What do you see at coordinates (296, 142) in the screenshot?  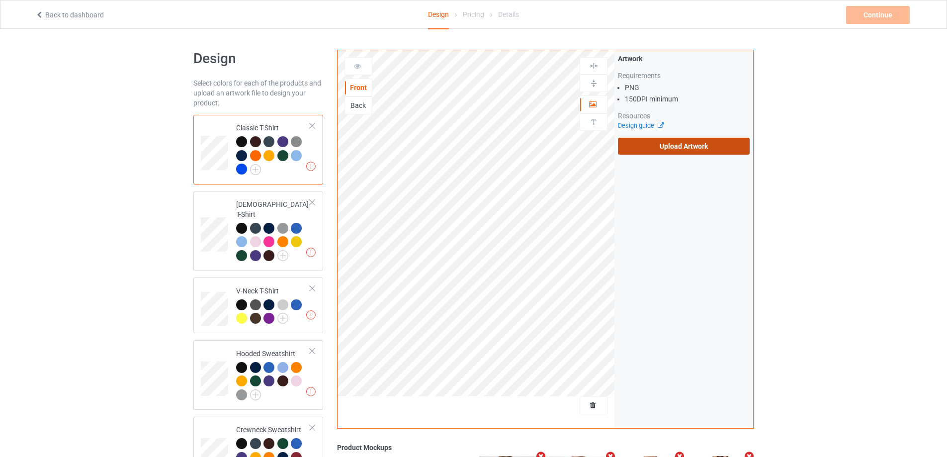 I see `img: heather_texture.png` at bounding box center [296, 142].